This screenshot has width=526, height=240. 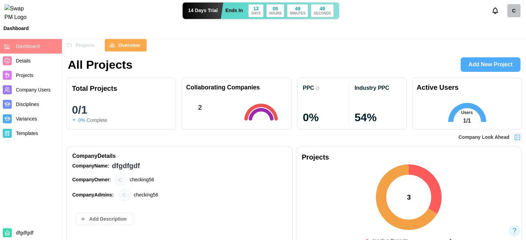 I want to click on div: Collaborating Companies, so click(x=223, y=88).